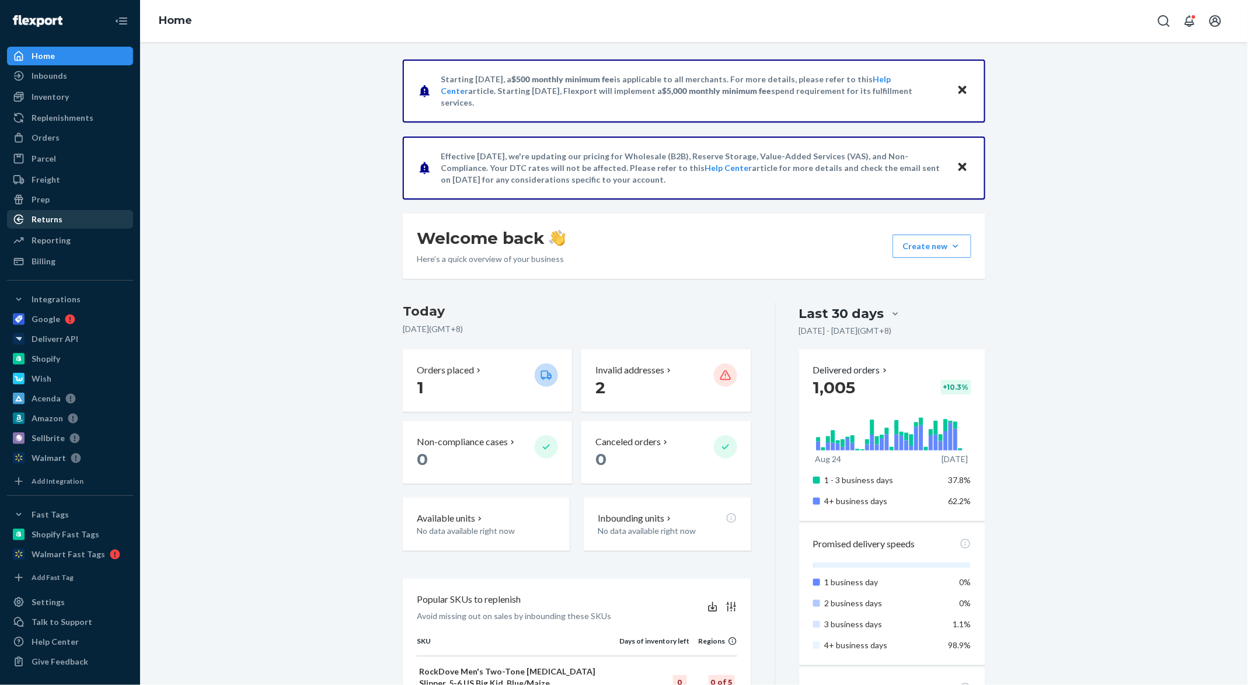  Describe the element at coordinates (48, 602) in the screenshot. I see `div: Settings` at that location.